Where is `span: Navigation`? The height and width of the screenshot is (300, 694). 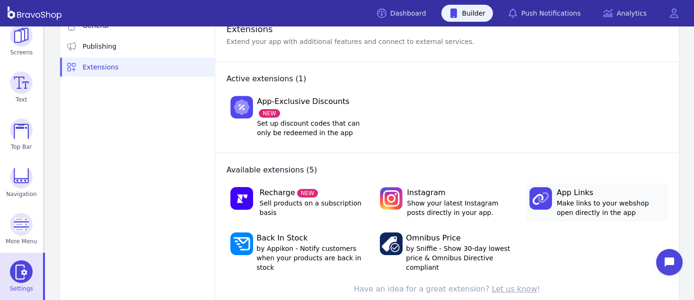 span: Navigation is located at coordinates (21, 194).